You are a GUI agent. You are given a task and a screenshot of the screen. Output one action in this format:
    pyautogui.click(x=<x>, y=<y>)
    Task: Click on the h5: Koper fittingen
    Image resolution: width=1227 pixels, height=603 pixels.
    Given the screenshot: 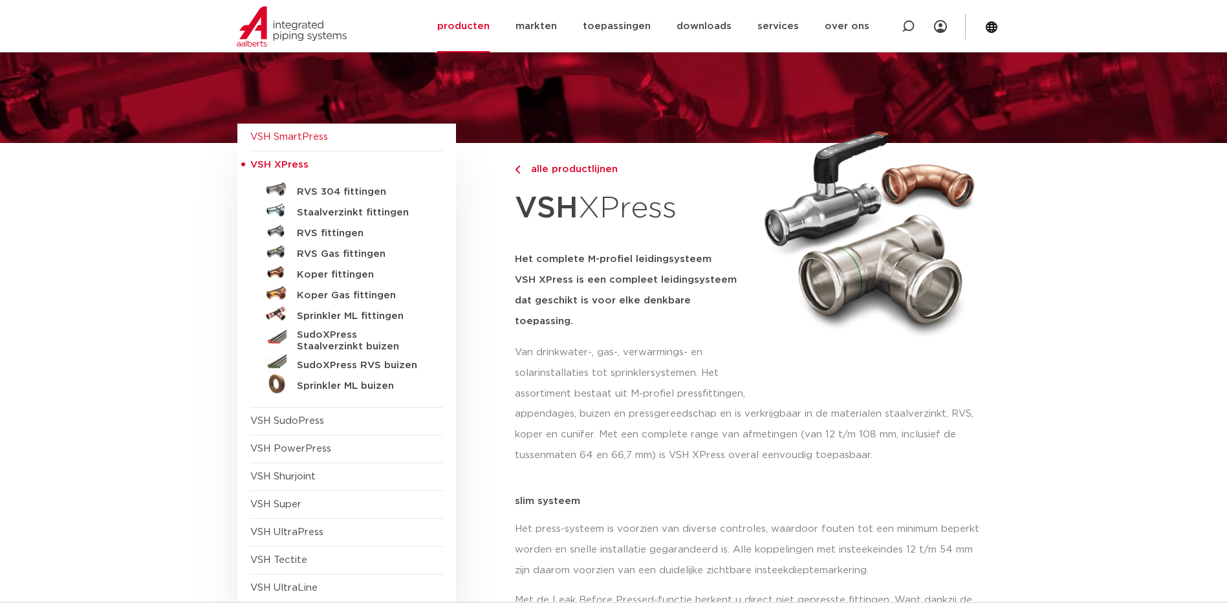 What is the action you would take?
    pyautogui.click(x=361, y=275)
    